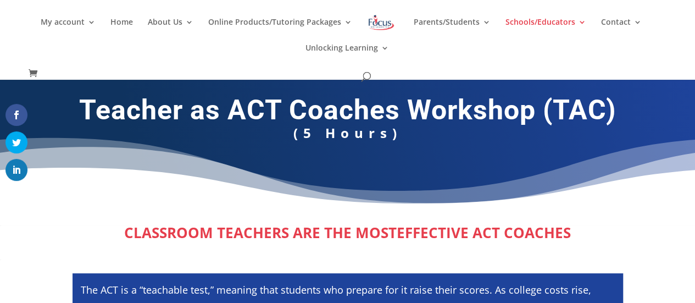 The image size is (695, 303). I want to click on a: Parents/Students, so click(451, 31).